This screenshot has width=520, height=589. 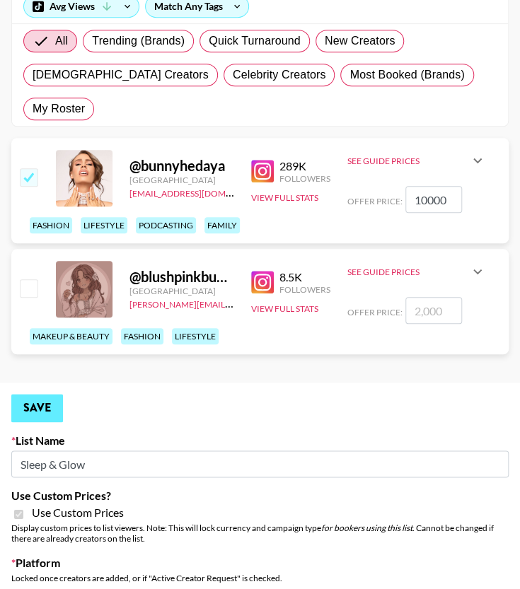 I want to click on label: List Name, so click(x=260, y=441).